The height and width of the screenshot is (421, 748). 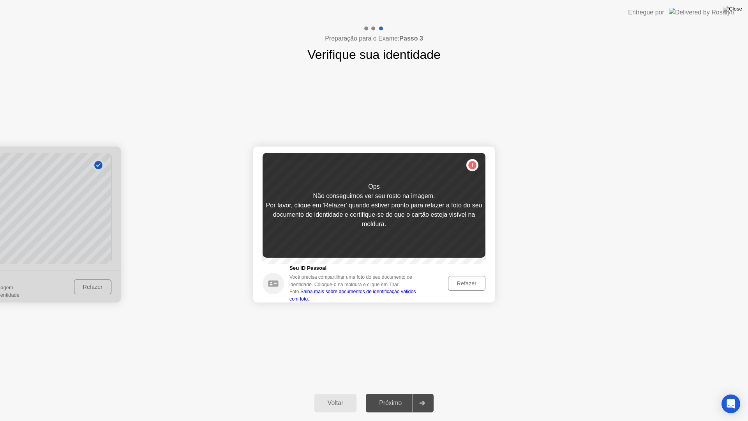 What do you see at coordinates (731, 403) in the screenshot?
I see `div: Open Intercom Messenger` at bounding box center [731, 403].